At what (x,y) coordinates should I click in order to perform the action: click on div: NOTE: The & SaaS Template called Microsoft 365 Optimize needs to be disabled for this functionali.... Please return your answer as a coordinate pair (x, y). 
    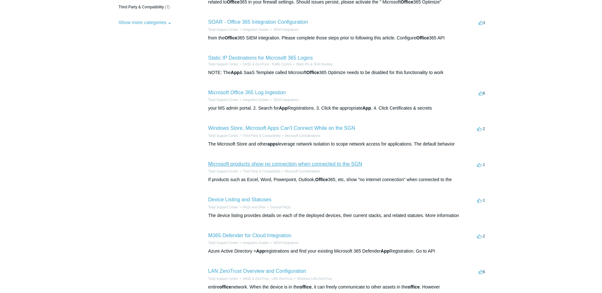
    Looking at the image, I should click on (348, 72).